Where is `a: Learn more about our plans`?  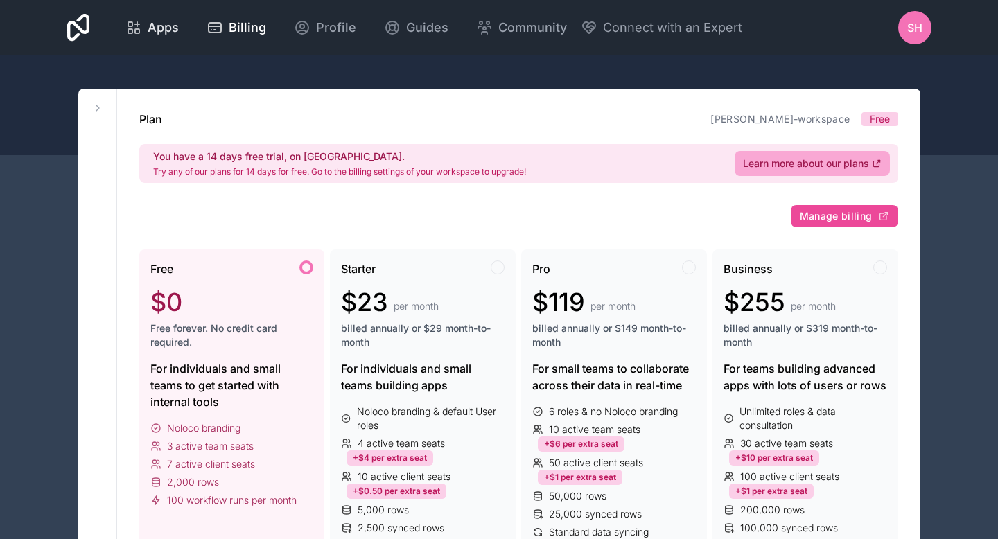
a: Learn more about our plans is located at coordinates (813, 164).